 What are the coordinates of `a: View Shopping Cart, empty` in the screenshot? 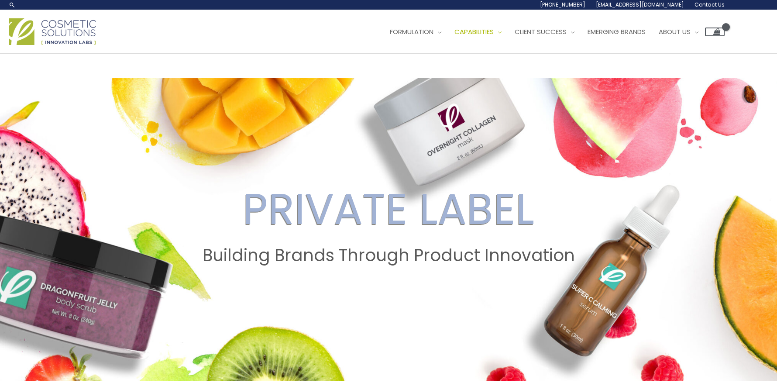 It's located at (714, 32).